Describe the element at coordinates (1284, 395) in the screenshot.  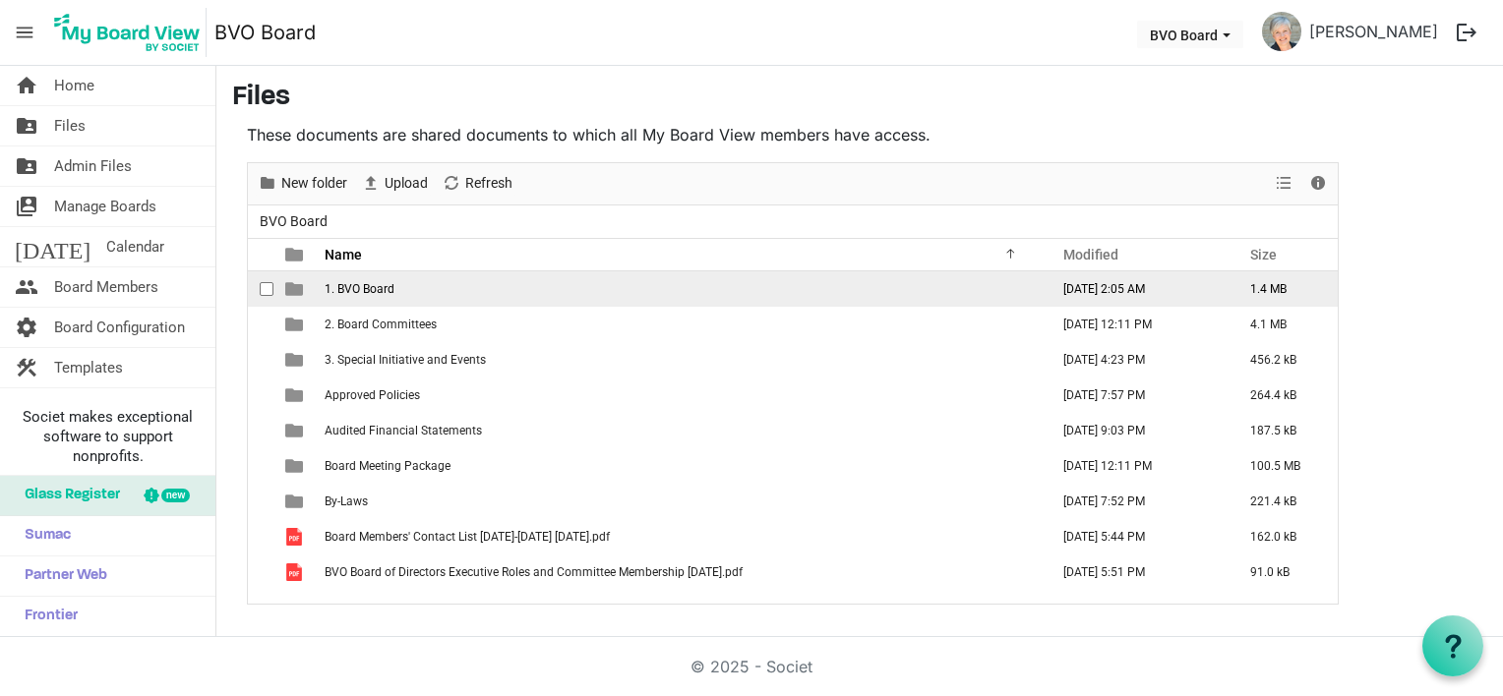
I see `td: 264.4 kB is template cell column header Size` at that location.